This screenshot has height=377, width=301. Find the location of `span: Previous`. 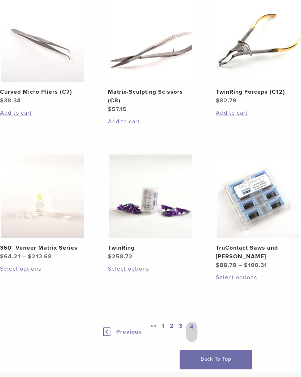

span: Previous is located at coordinates (129, 331).